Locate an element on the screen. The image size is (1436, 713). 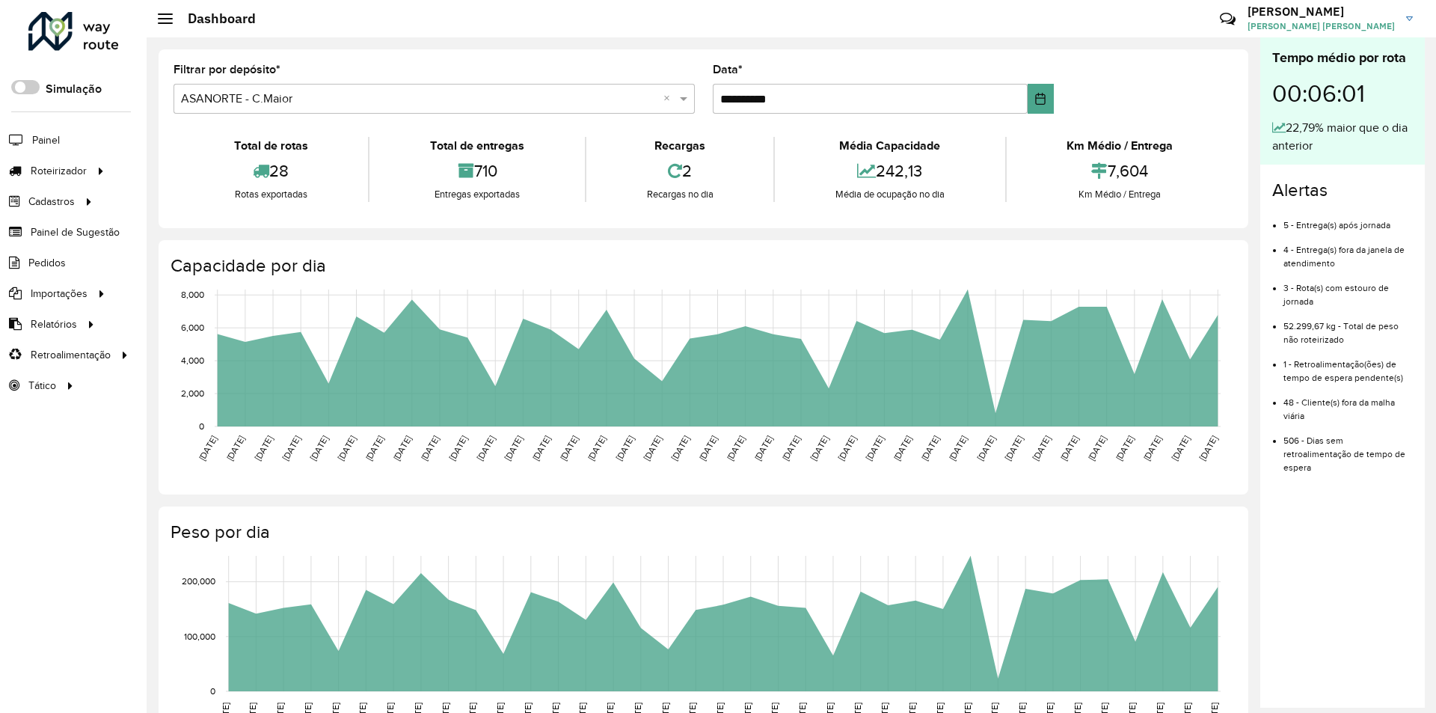
span: Clear all is located at coordinates (669, 99).